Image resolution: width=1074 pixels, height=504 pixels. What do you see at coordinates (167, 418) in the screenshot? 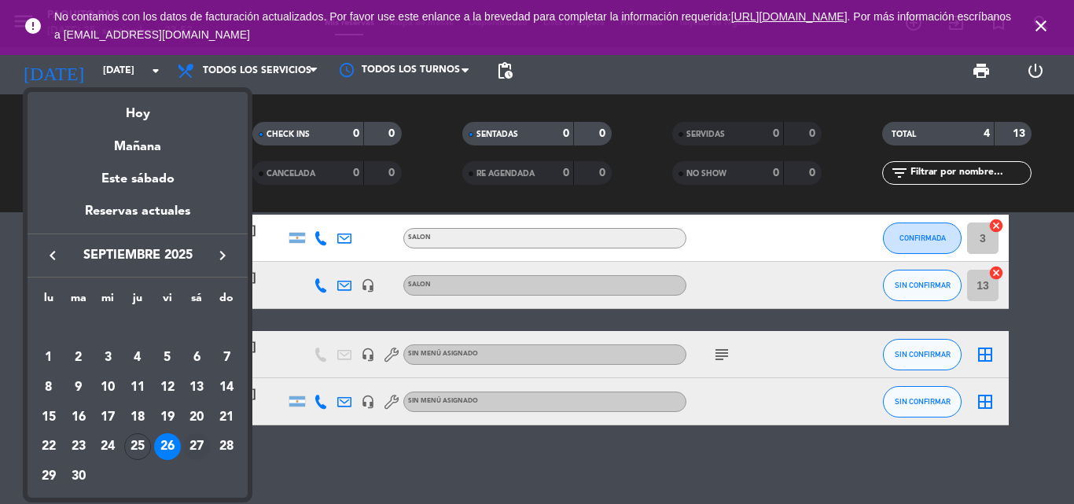
I see `td: 19 de septiembre de 2025` at bounding box center [167, 418].